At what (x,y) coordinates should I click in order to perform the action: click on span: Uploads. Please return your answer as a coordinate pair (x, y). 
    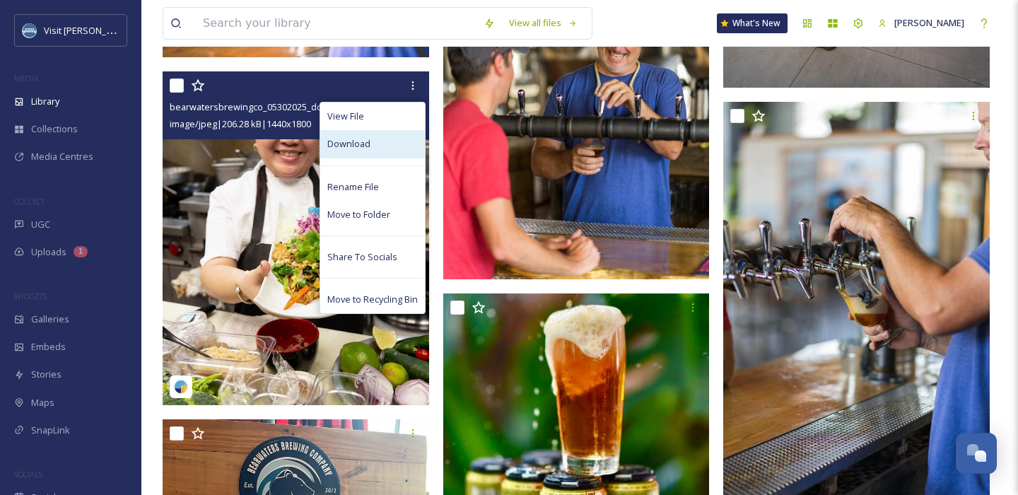
    Looking at the image, I should click on (49, 252).